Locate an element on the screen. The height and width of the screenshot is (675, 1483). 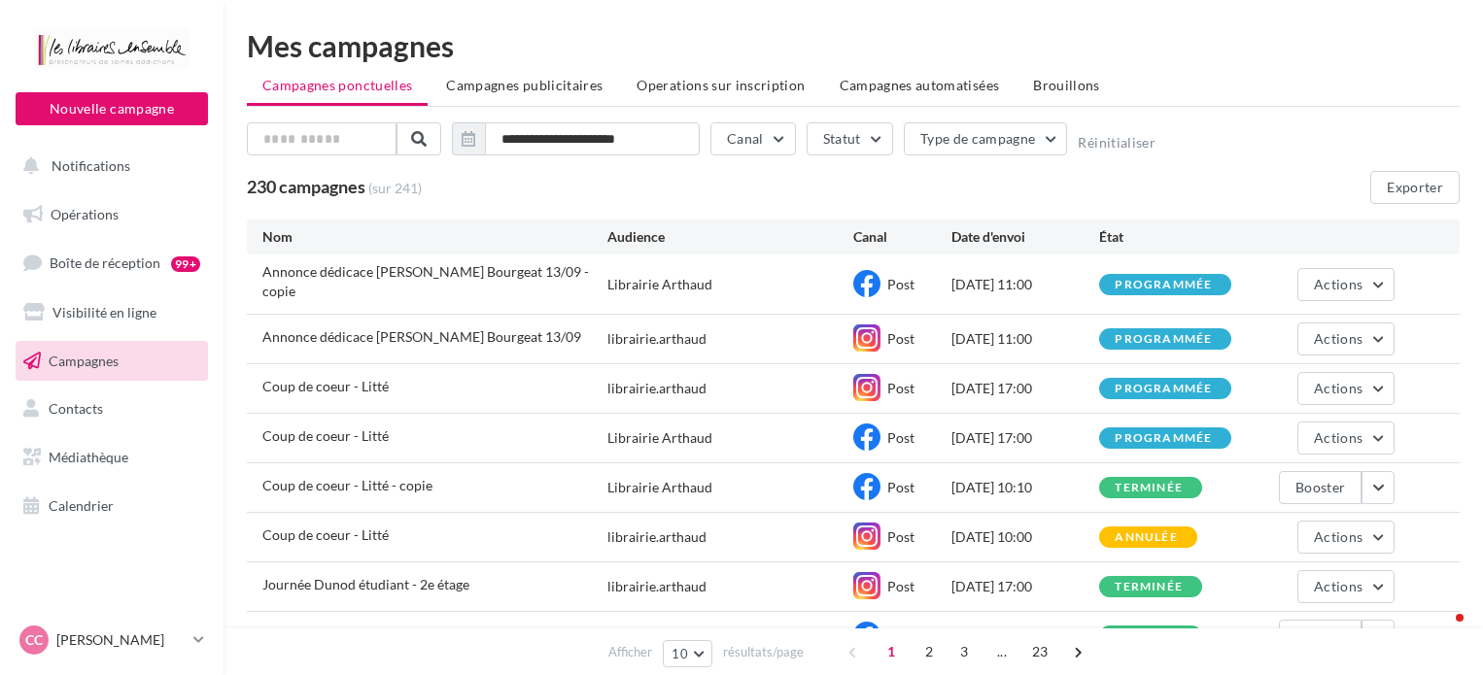
span: Campagnes automatisées is located at coordinates (919, 85).